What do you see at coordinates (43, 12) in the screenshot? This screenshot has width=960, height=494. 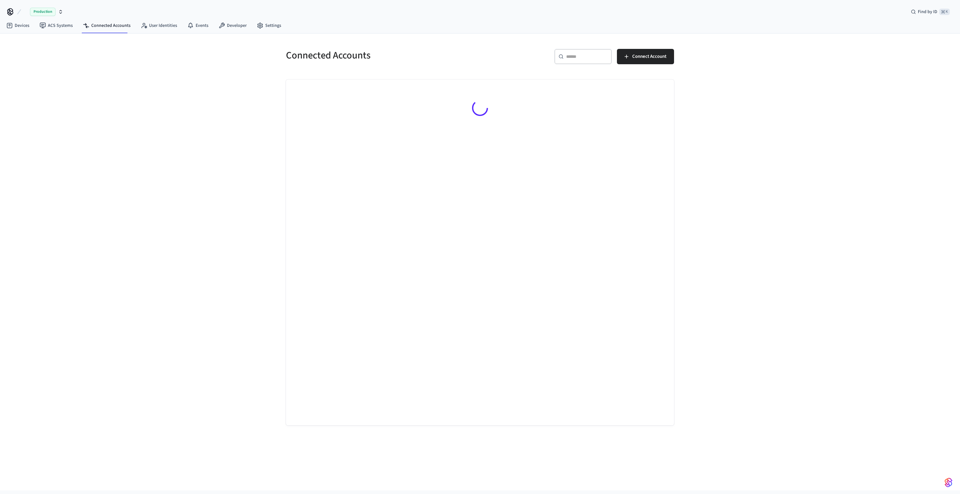 I see `span: Production` at bounding box center [43, 12].